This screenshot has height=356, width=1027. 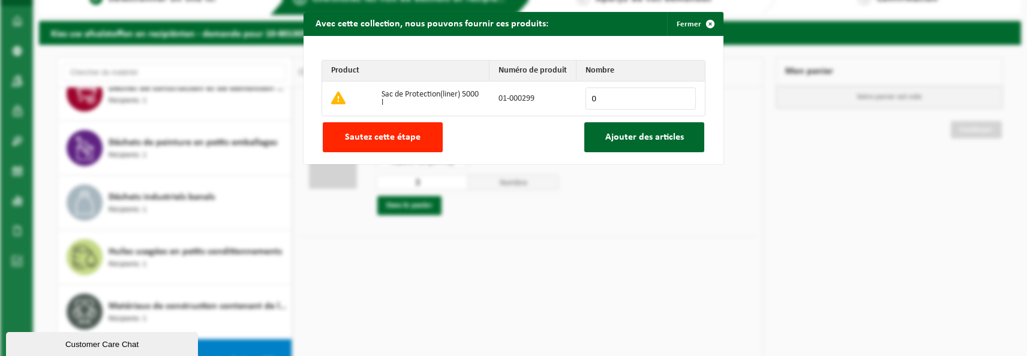 I want to click on button: Fermer, so click(x=695, y=24).